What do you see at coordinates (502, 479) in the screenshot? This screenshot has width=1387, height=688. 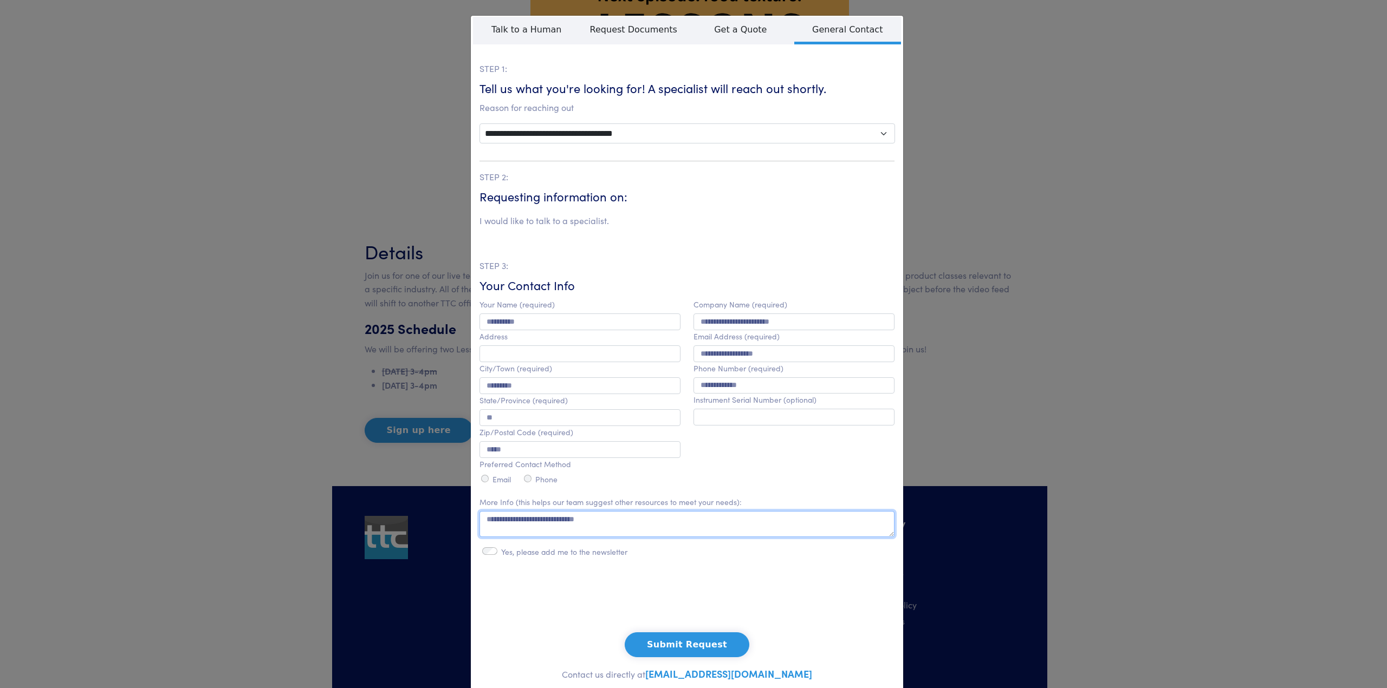 I see `label: Email` at bounding box center [502, 479].